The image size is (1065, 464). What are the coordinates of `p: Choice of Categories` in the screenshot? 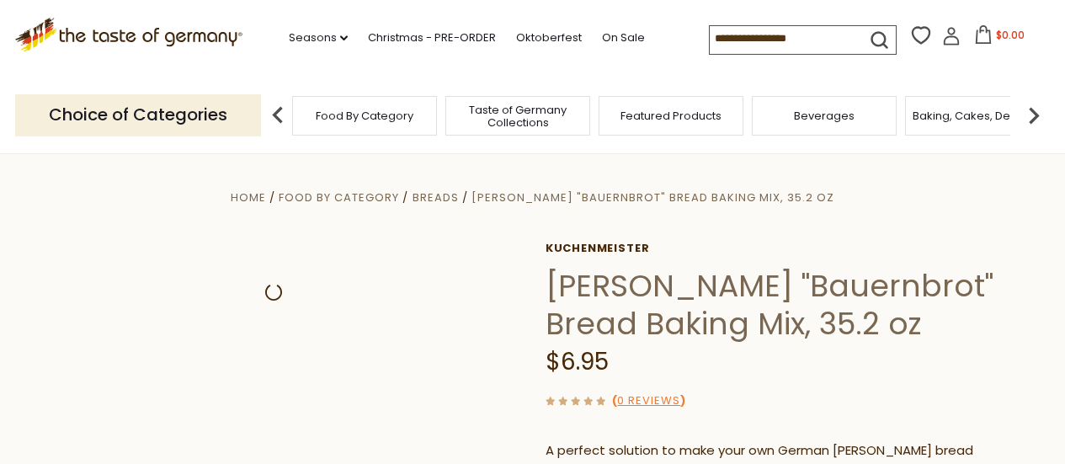 It's located at (138, 114).